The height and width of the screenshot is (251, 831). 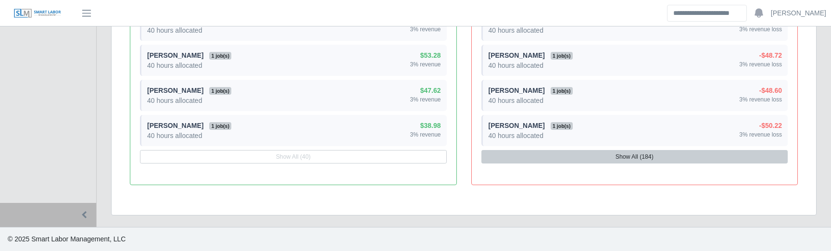 I want to click on img: SLM Logo, so click(x=37, y=13).